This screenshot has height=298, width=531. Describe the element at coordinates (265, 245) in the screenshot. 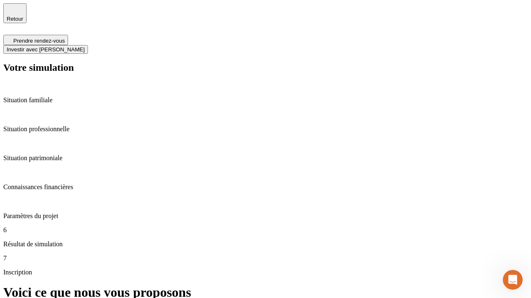

I see `p: Résultat de simulation` at that location.